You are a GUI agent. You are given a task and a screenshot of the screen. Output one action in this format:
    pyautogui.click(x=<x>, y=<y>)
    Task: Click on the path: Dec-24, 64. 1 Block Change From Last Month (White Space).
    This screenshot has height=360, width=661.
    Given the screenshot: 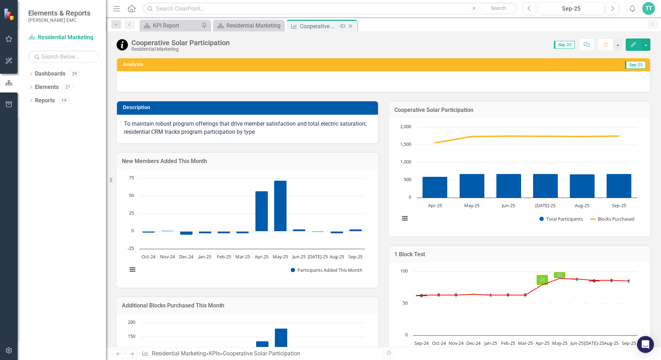 What is the action you would take?
    pyautogui.click(x=473, y=315)
    